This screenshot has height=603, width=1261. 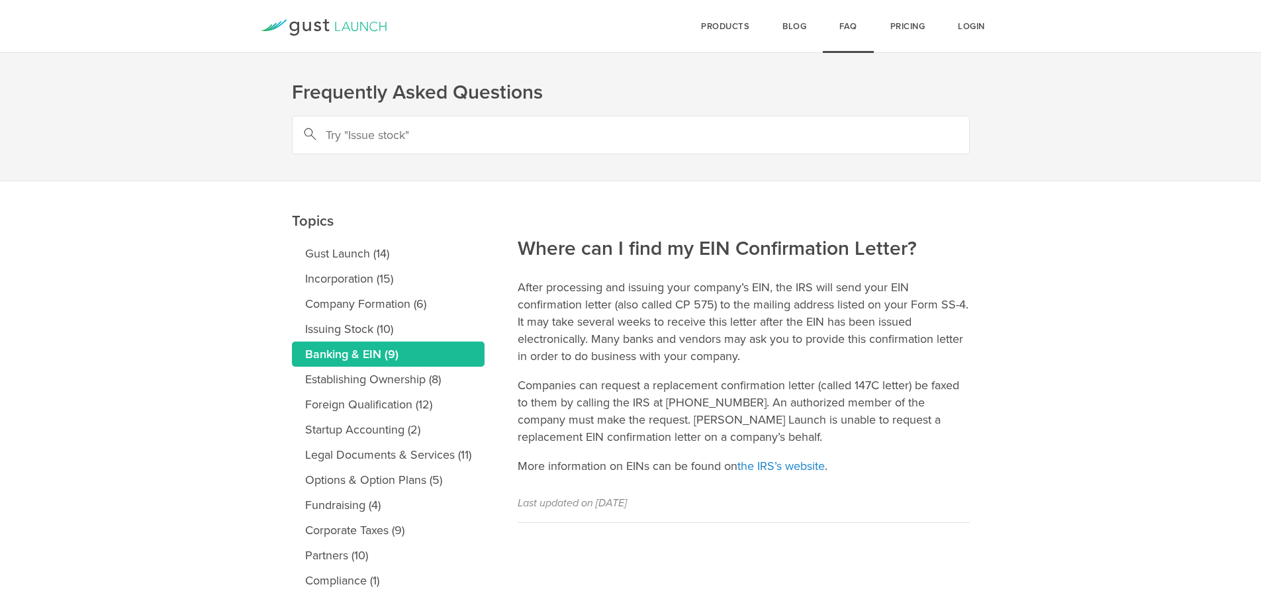 I want to click on a: Fundraising (4), so click(x=388, y=505).